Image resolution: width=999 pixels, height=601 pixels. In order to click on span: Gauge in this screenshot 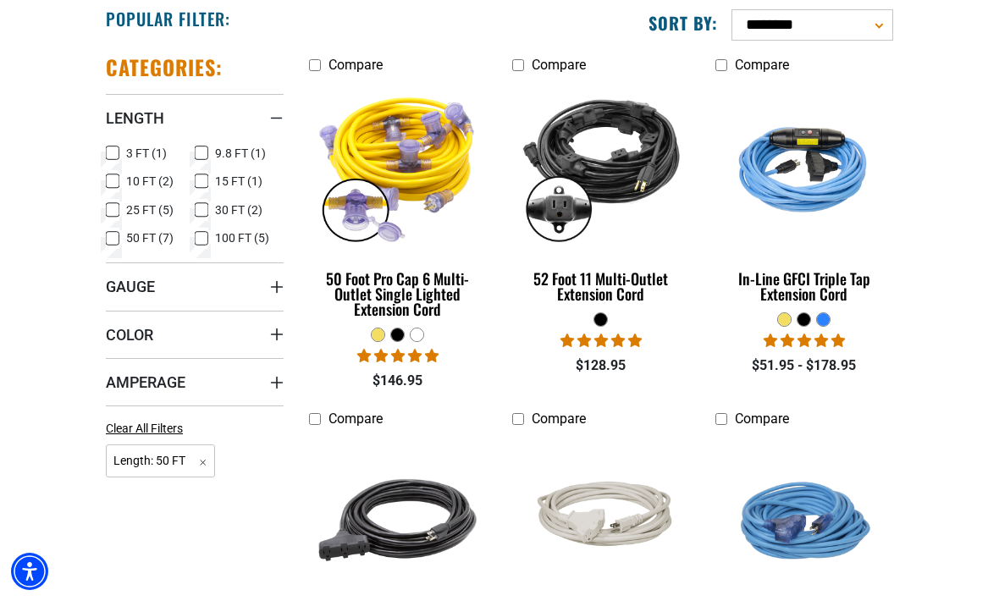, I will do `click(130, 286)`.